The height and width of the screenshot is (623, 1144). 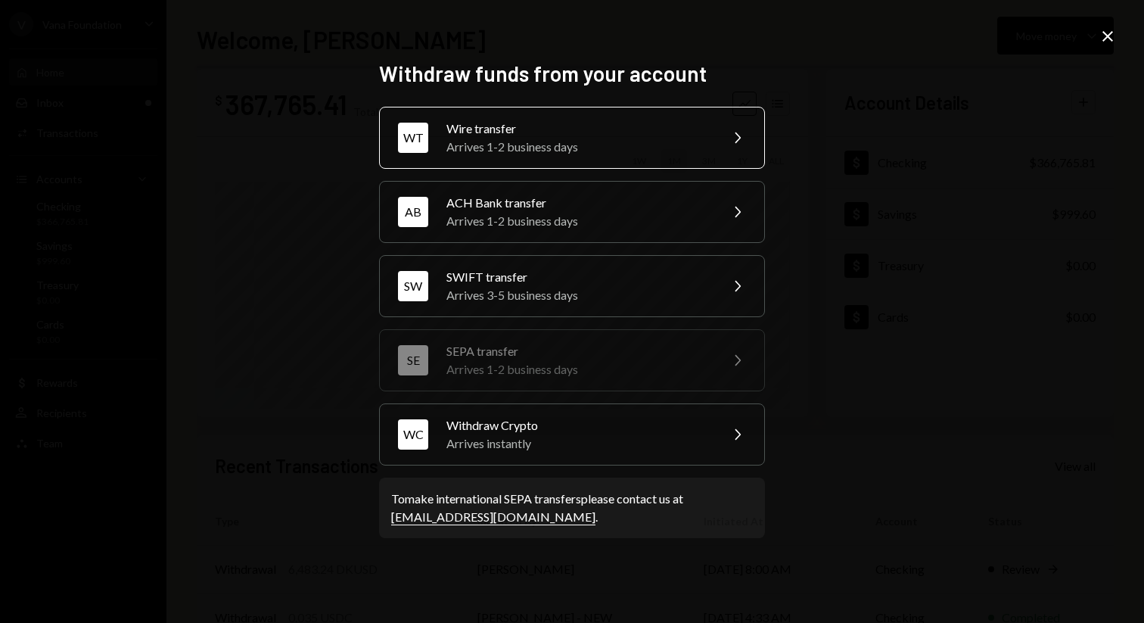 I want to click on div: To make international SEPA transfers please contact us at ., so click(x=572, y=508).